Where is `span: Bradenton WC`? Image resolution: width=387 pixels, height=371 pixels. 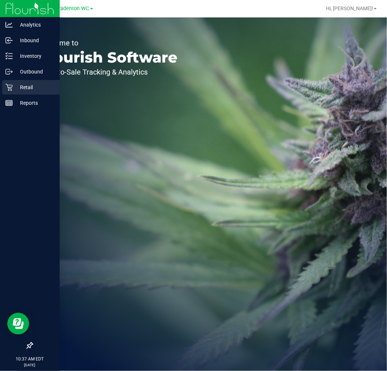 span: Bradenton WC is located at coordinates (72, 8).